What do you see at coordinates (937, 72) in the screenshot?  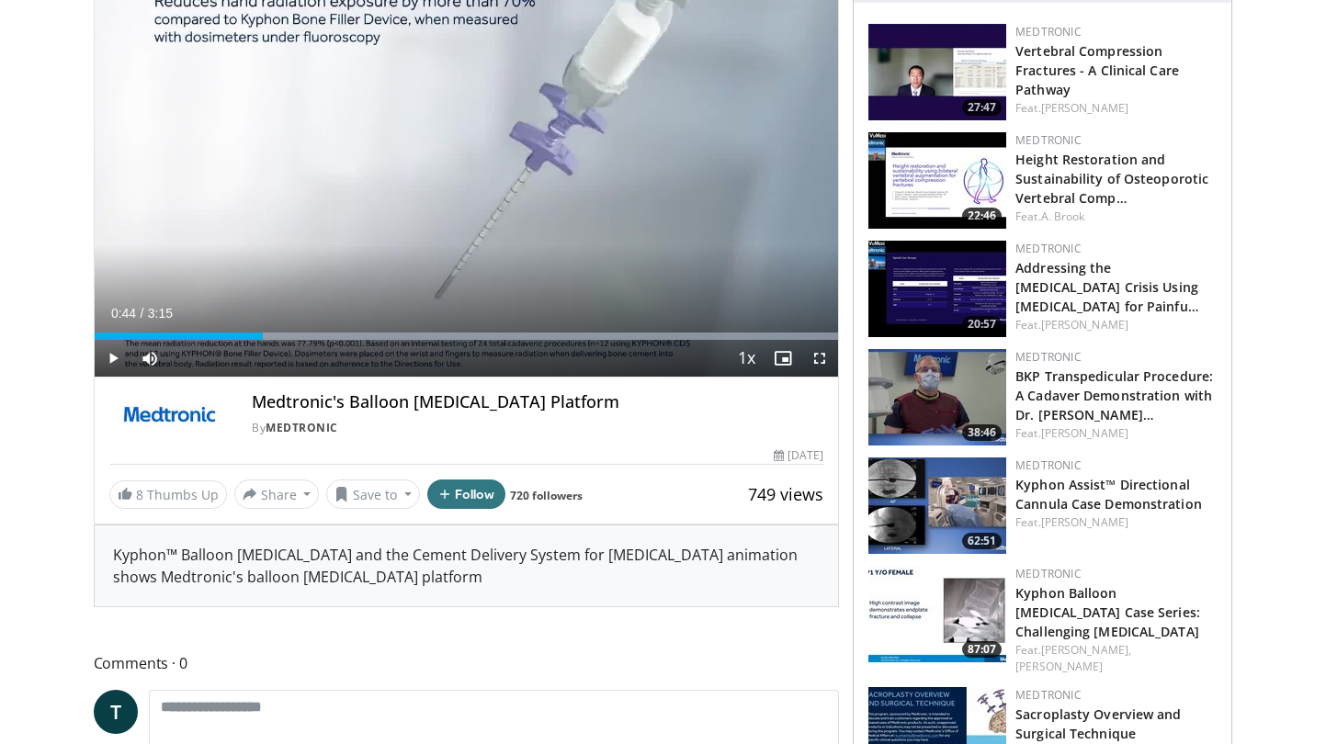 I see `a: 27:47` at bounding box center [937, 72].